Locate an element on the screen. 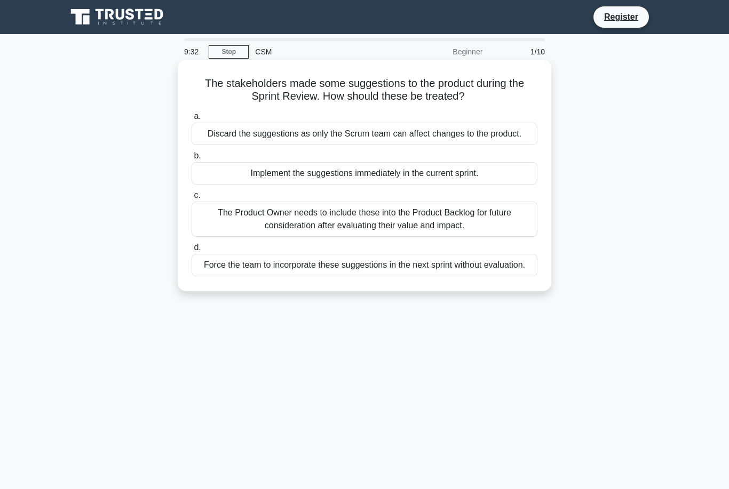  a: Stop is located at coordinates (228, 52).